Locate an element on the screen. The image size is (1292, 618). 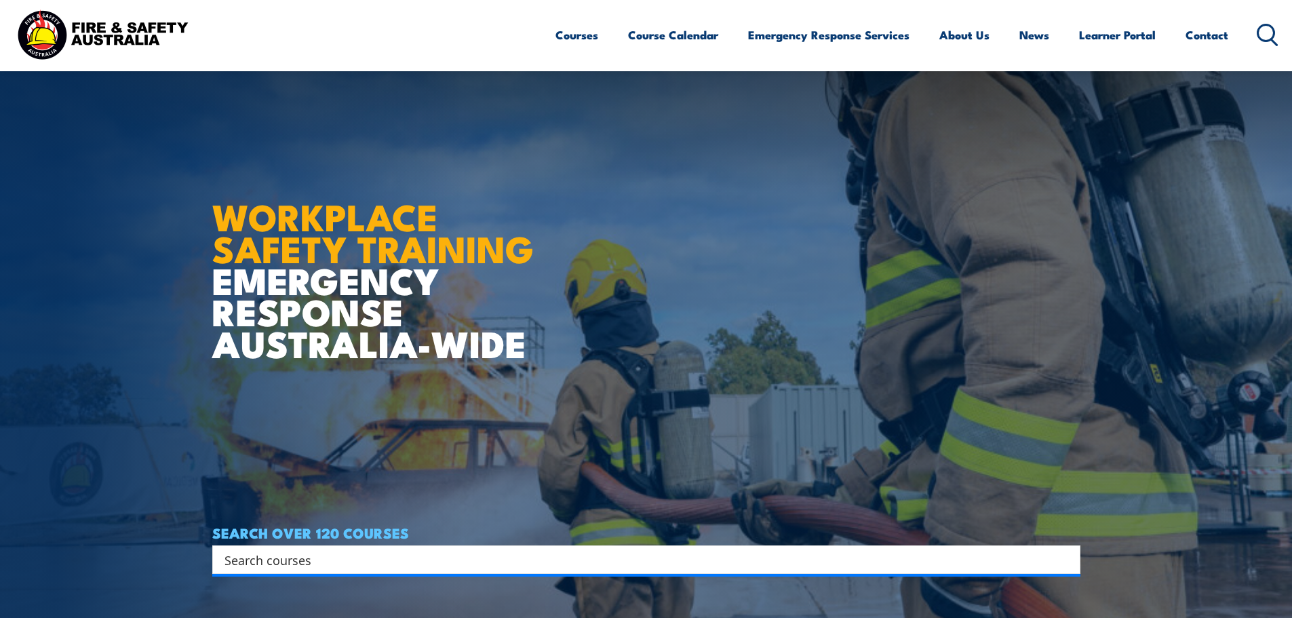
h4: SEARCH OVER 120 COURSES is located at coordinates (646, 532).